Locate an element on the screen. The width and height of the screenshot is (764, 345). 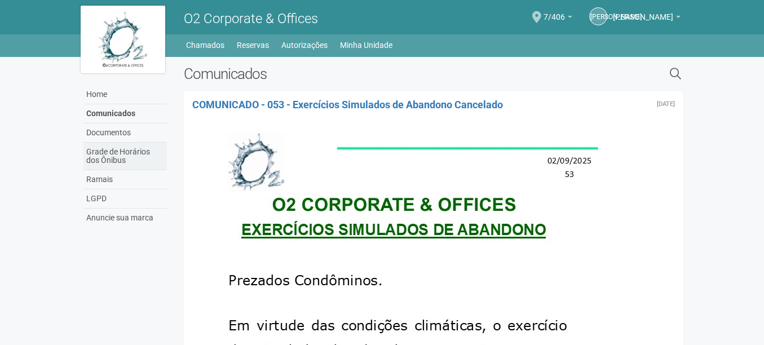
a: Ramais is located at coordinates (125, 180).